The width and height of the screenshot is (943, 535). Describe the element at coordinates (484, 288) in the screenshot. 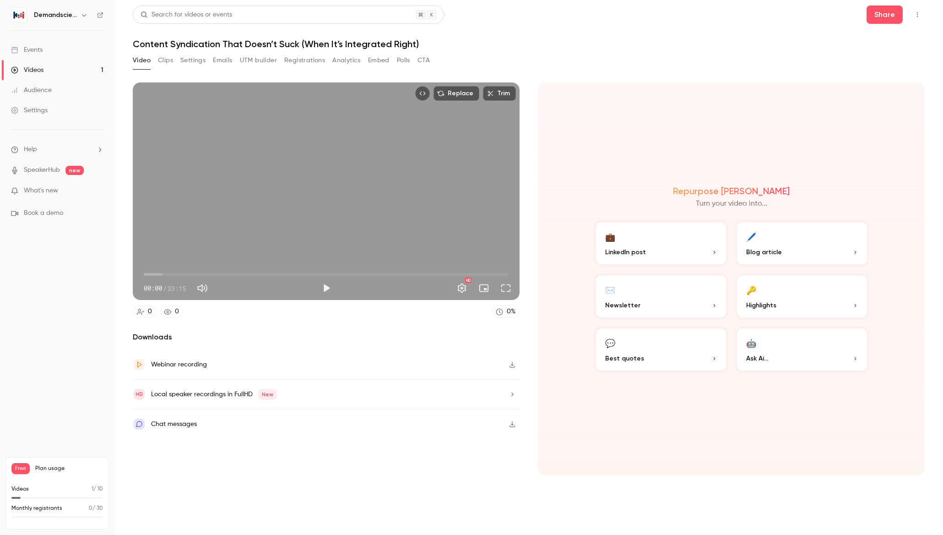

I see `div: Turn on miniplayer` at that location.